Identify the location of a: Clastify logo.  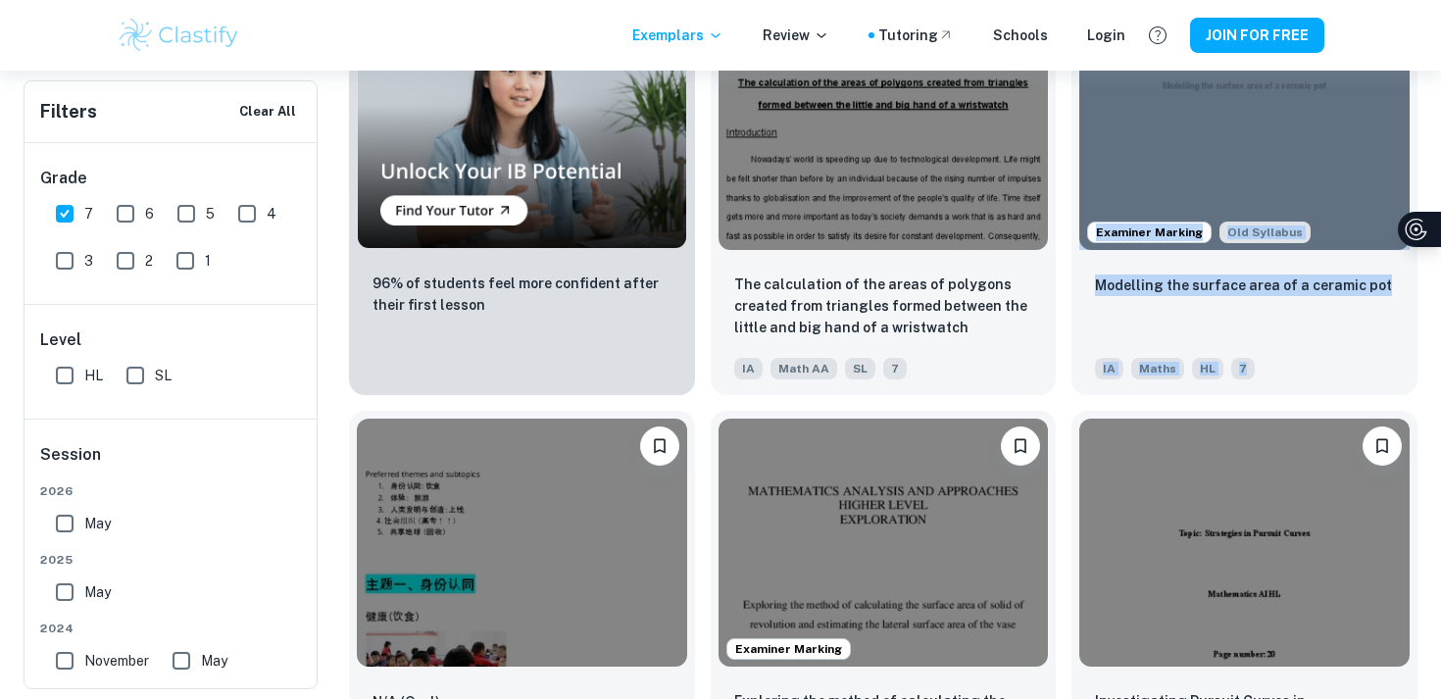
(178, 35).